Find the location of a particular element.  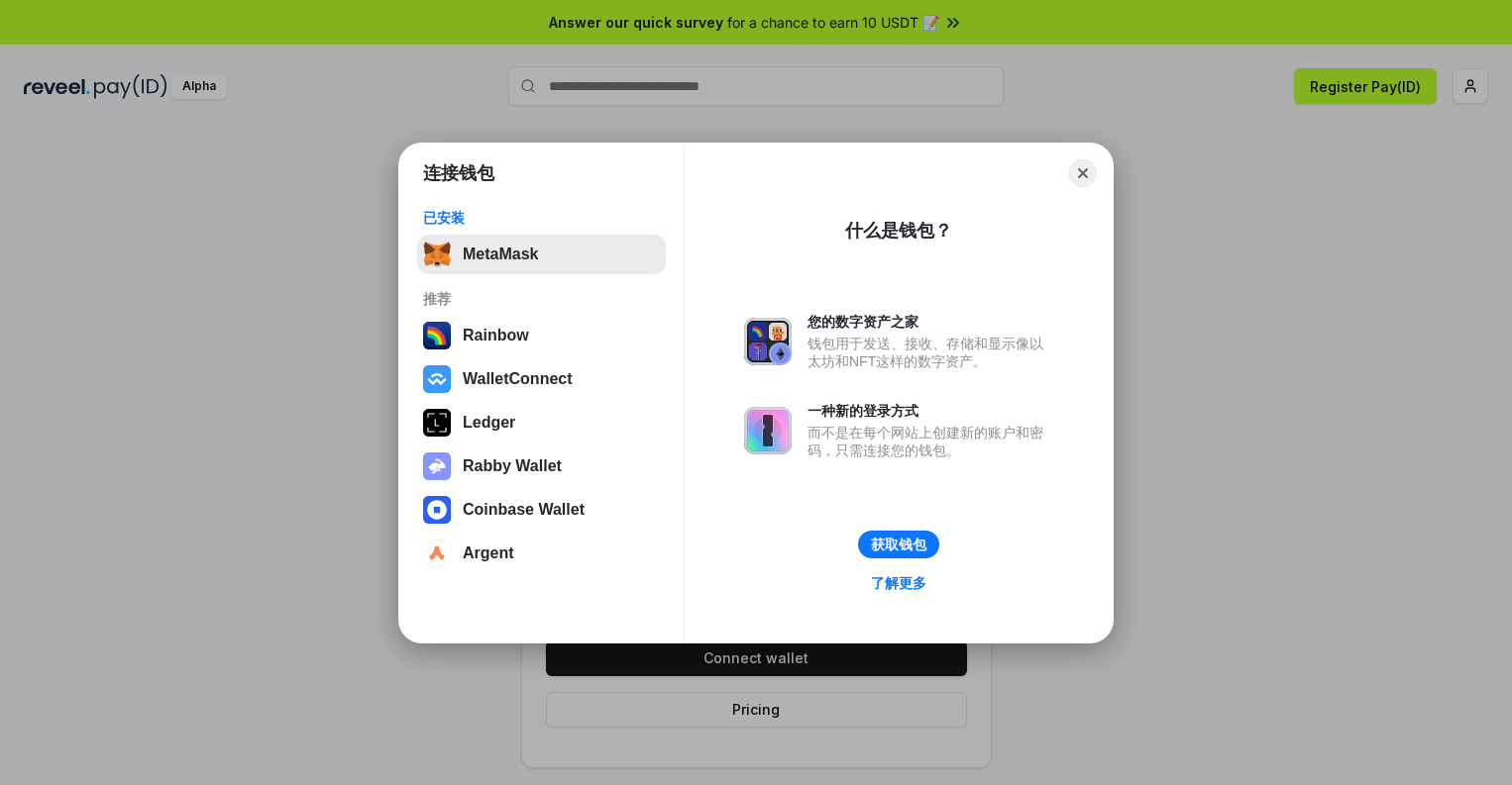

button: Argent is located at coordinates (541, 553).